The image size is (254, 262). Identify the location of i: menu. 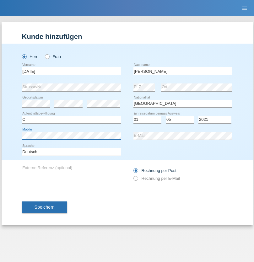
(244, 8).